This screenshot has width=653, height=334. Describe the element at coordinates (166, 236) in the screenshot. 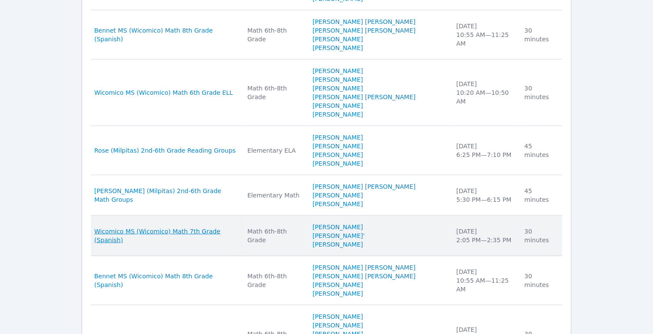

I see `a: Wicomico MS (Wicomico) Math 7th Grade (Spanish)` at that location.